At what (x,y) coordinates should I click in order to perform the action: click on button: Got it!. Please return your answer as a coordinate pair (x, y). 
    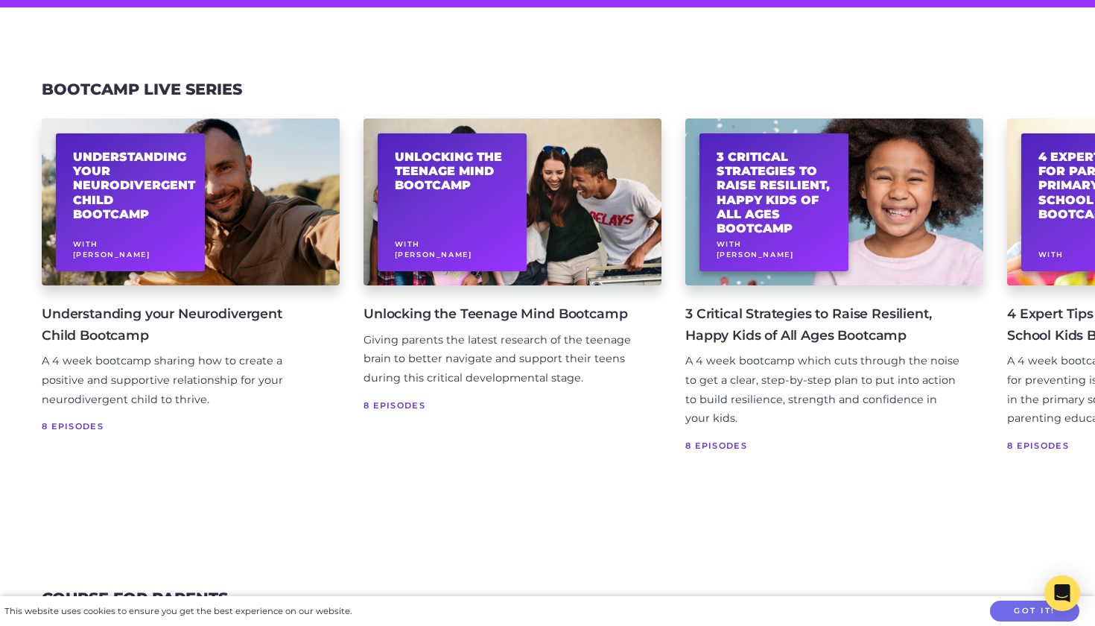
    Looking at the image, I should click on (1035, 611).